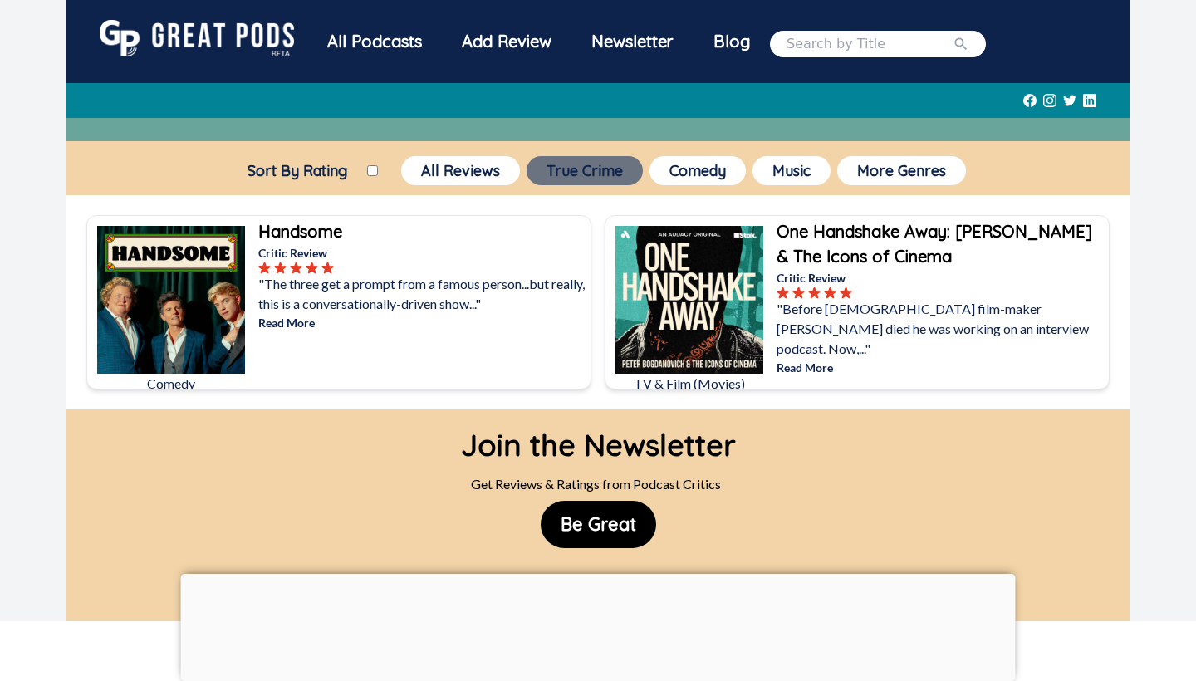 The height and width of the screenshot is (681, 1196). Describe the element at coordinates (632, 43) in the screenshot. I see `a: Newsletter` at that location.